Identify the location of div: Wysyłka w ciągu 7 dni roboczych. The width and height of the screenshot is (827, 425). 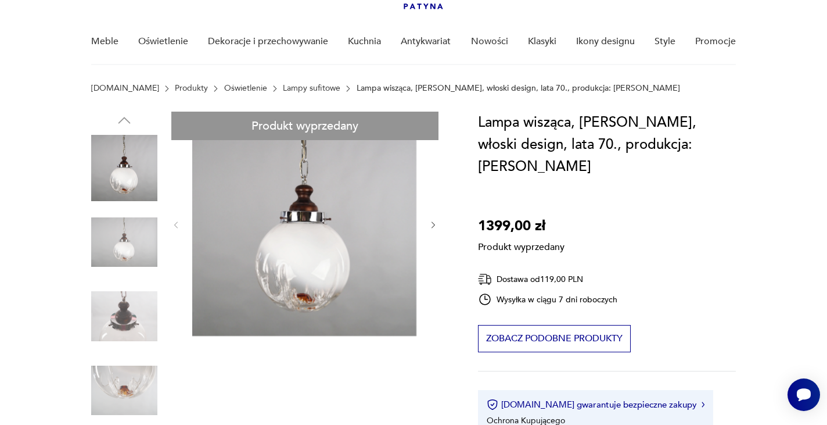
(548, 299).